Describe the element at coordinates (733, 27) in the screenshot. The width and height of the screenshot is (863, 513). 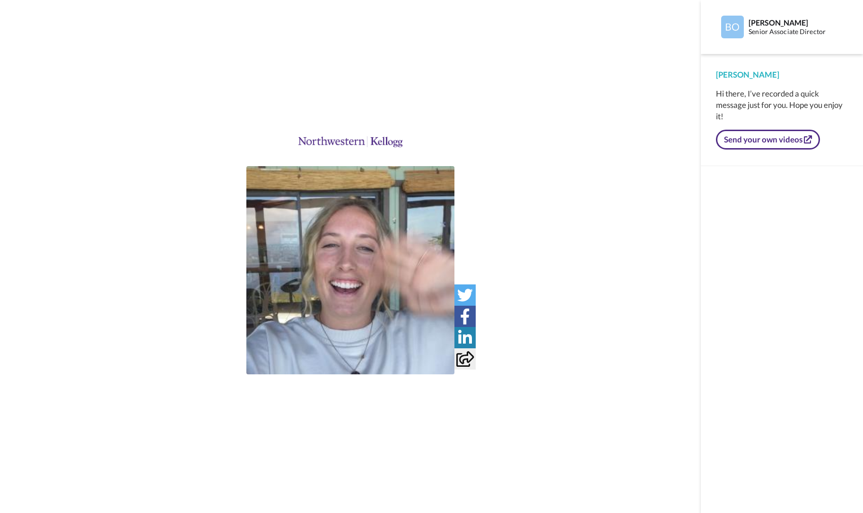
I see `img: Profile Image` at that location.